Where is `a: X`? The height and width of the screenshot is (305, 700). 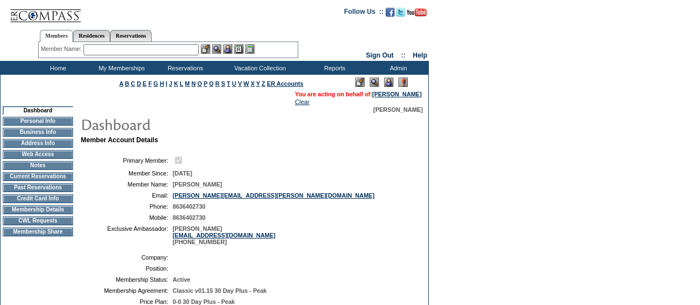
a: X is located at coordinates (253, 84).